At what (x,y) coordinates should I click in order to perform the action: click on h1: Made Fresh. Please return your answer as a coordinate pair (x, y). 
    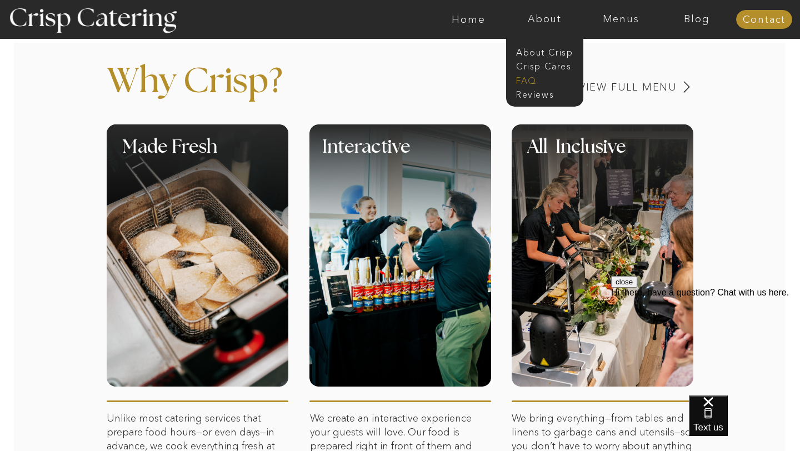
    Looking at the image, I should click on (225, 155).